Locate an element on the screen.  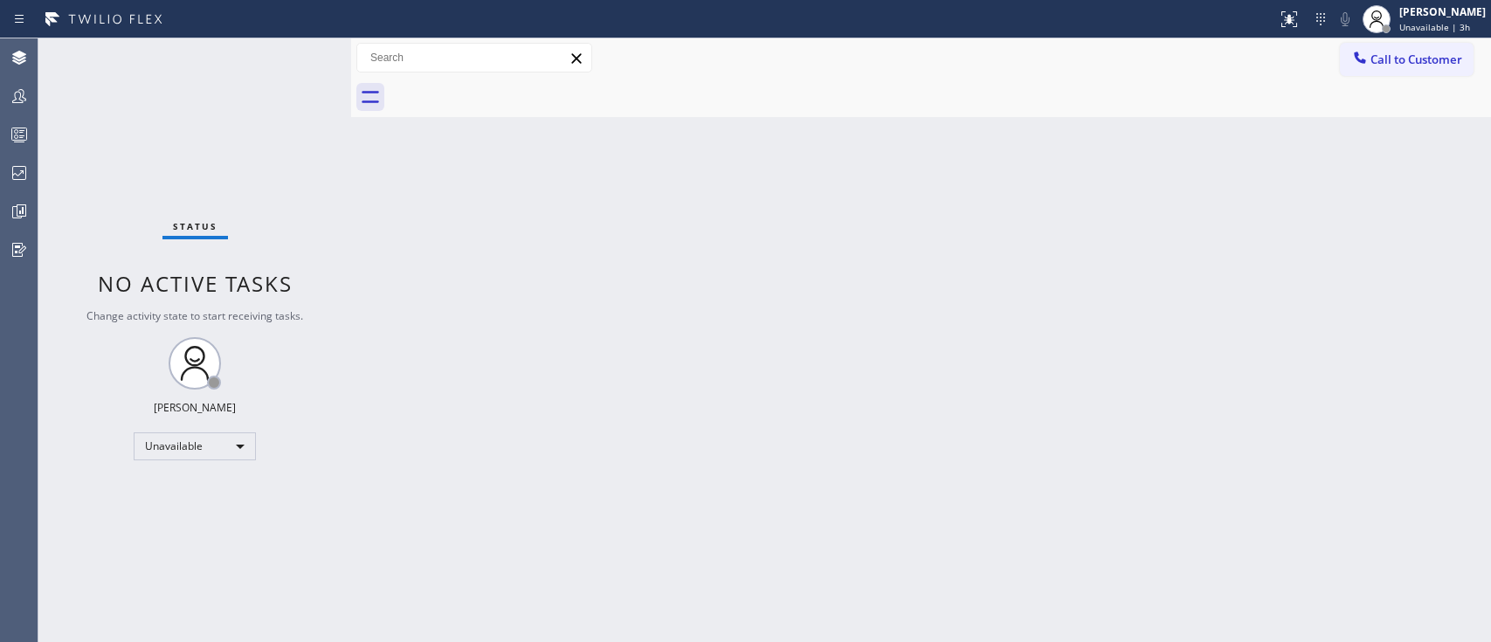
span: Change activity state to start receiving tasks. is located at coordinates (195, 315).